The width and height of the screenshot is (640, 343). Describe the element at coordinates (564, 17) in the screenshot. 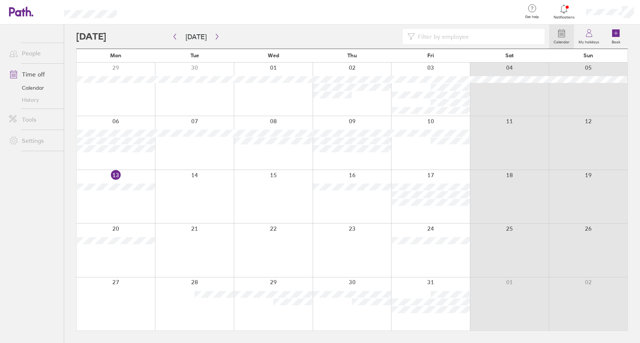

I see `span: Notifications` at that location.